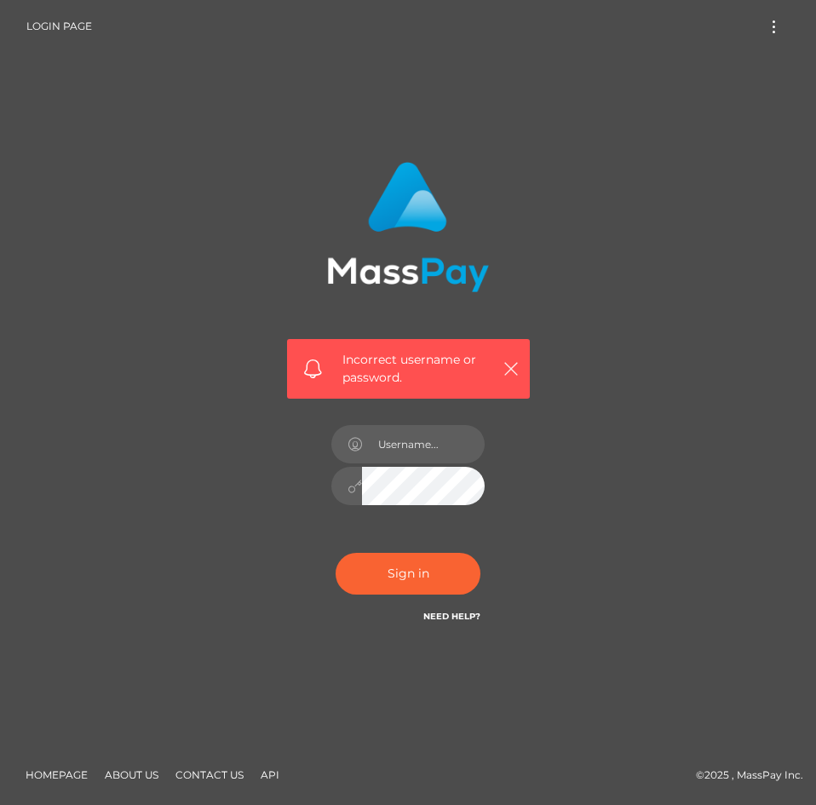 The height and width of the screenshot is (805, 816). What do you see at coordinates (424, 444) in the screenshot?
I see `input: Username...` at bounding box center [424, 444].